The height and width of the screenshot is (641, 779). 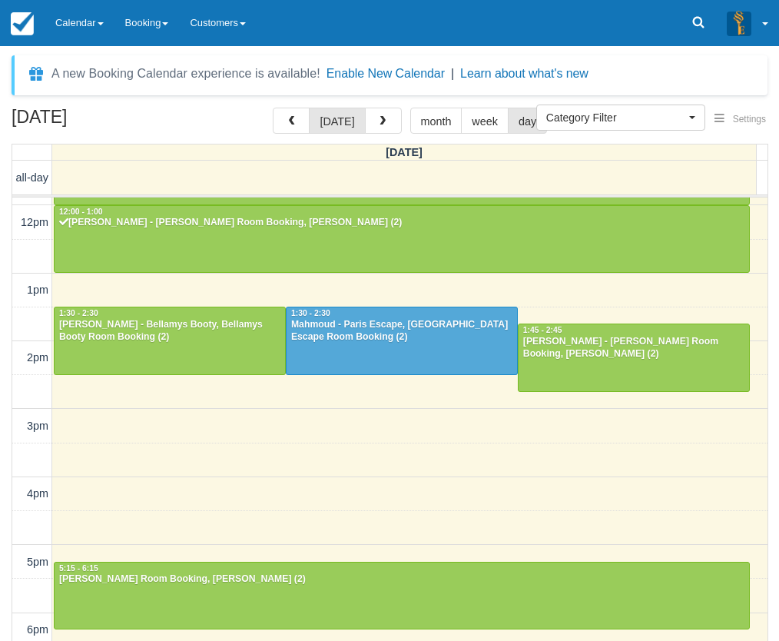 What do you see at coordinates (621, 118) in the screenshot?
I see `button: Category Filter` at bounding box center [621, 118].